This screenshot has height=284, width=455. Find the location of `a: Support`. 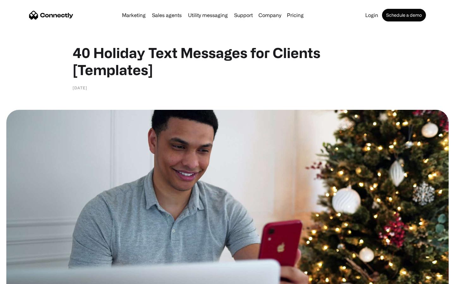

a: Support is located at coordinates (243, 15).